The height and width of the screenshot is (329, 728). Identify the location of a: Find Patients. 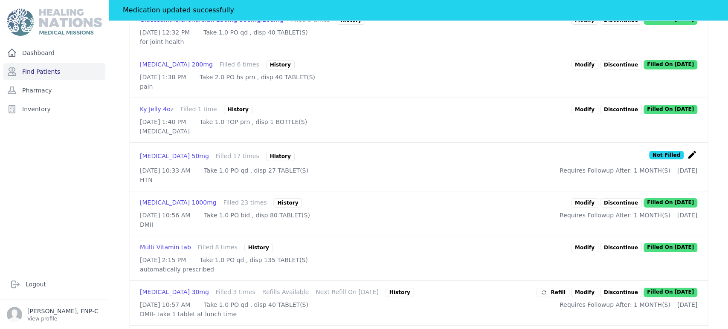
(54, 72).